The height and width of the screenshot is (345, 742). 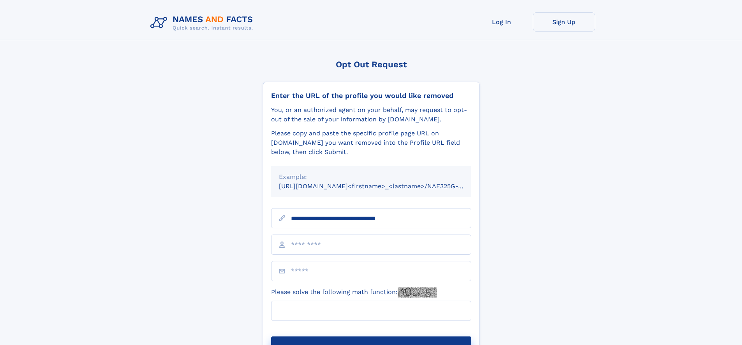 What do you see at coordinates (371, 64) in the screenshot?
I see `div: Opt Out Request` at bounding box center [371, 64].